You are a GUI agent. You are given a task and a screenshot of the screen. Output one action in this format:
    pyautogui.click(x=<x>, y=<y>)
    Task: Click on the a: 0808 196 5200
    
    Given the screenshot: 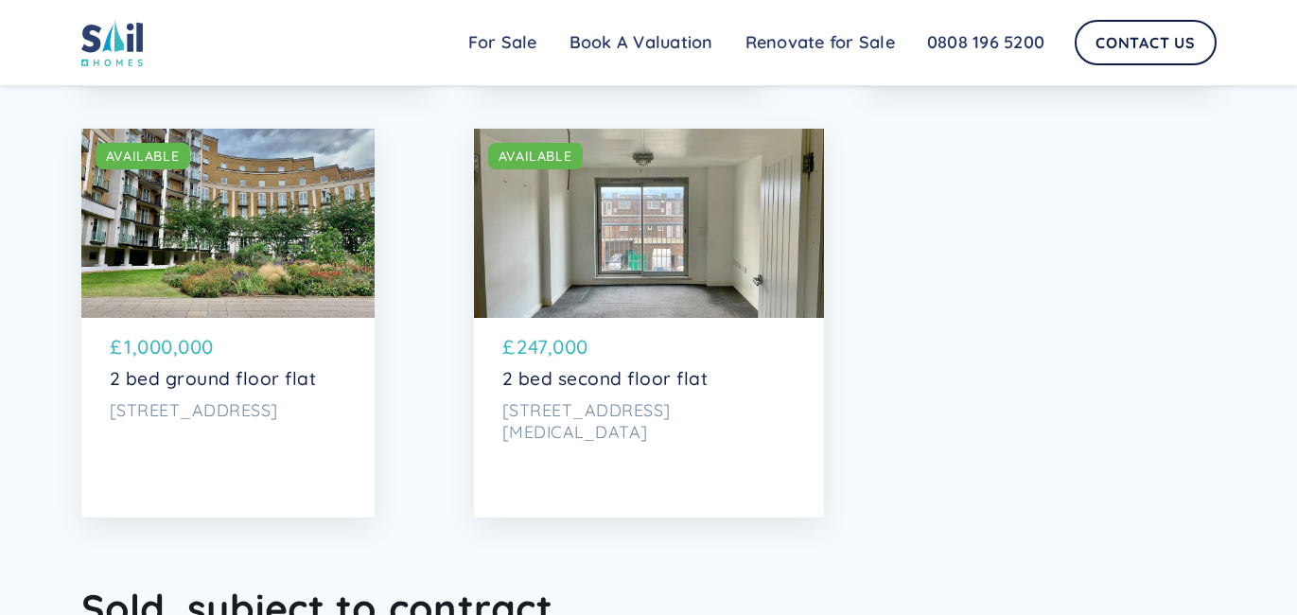 What is the action you would take?
    pyautogui.click(x=986, y=43)
    